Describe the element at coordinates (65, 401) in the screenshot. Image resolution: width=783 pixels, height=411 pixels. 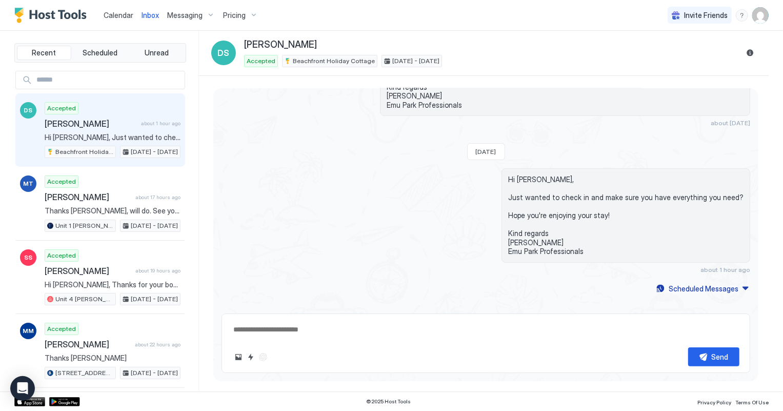
I see `div: Google Play Store` at that location.